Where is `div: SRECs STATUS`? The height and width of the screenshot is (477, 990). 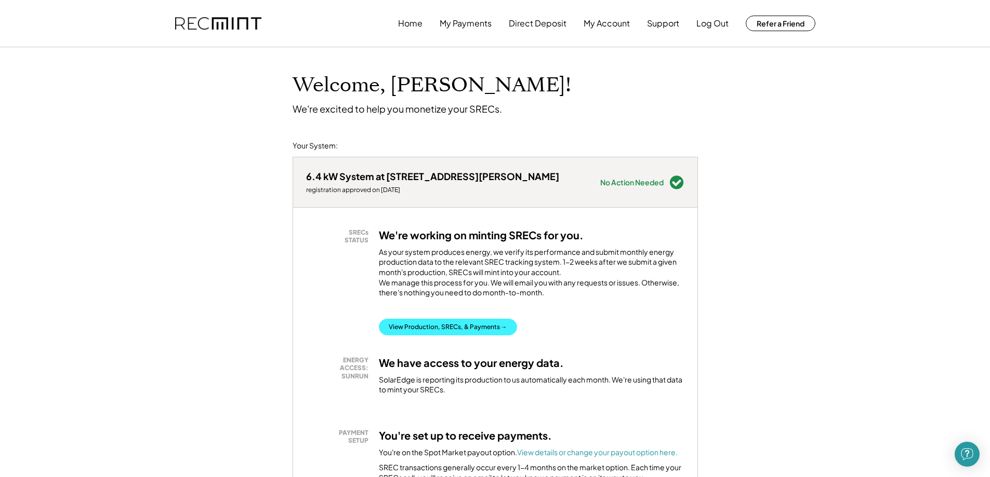 div: SRECs STATUS is located at coordinates (340, 236).